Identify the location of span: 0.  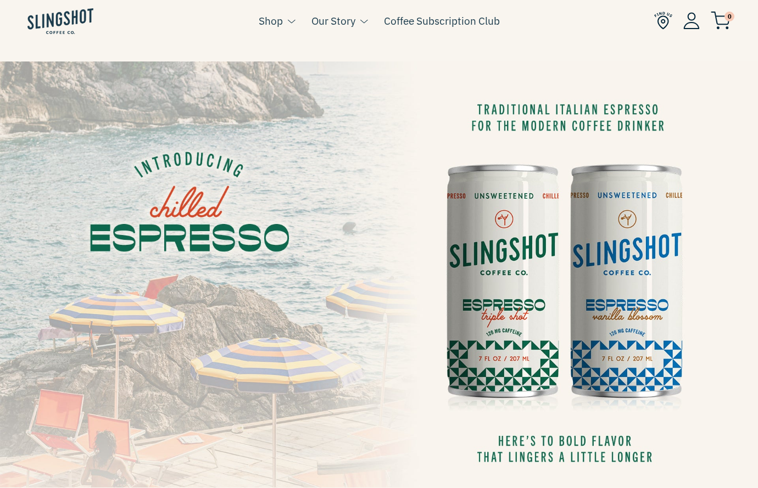
(730, 16).